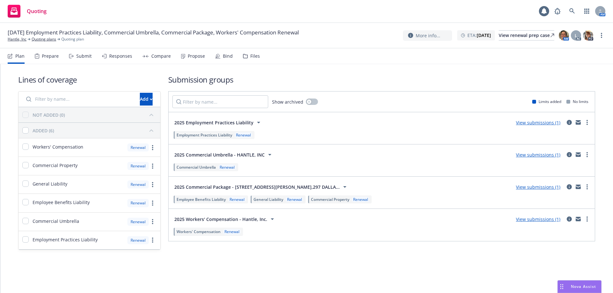 The height and width of the screenshot is (293, 613). What do you see at coordinates (561, 287) in the screenshot?
I see `div: Drag to move` at bounding box center [561, 287].